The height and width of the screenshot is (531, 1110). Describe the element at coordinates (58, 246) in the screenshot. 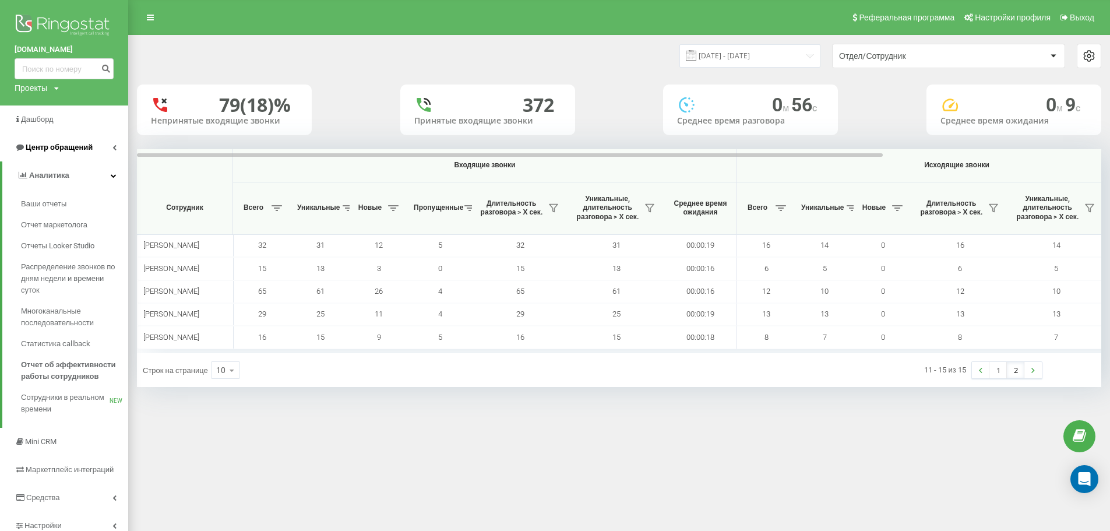

I see `span: Отчеты Looker Studio` at that location.